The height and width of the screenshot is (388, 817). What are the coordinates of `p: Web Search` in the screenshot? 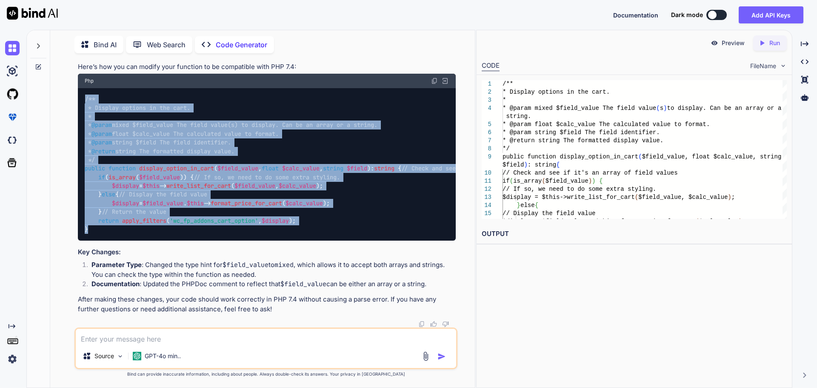 It's located at (166, 45).